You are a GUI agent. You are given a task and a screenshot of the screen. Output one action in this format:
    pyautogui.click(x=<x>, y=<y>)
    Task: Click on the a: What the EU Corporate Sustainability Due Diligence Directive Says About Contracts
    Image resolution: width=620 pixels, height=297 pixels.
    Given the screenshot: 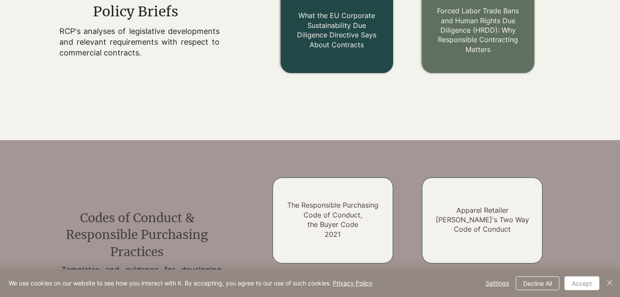 What is the action you would take?
    pyautogui.click(x=336, y=30)
    